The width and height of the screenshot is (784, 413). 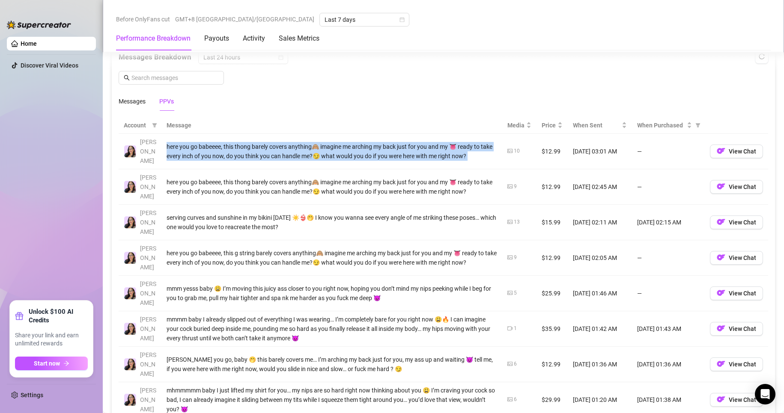 I want to click on div: 9, so click(x=515, y=187).